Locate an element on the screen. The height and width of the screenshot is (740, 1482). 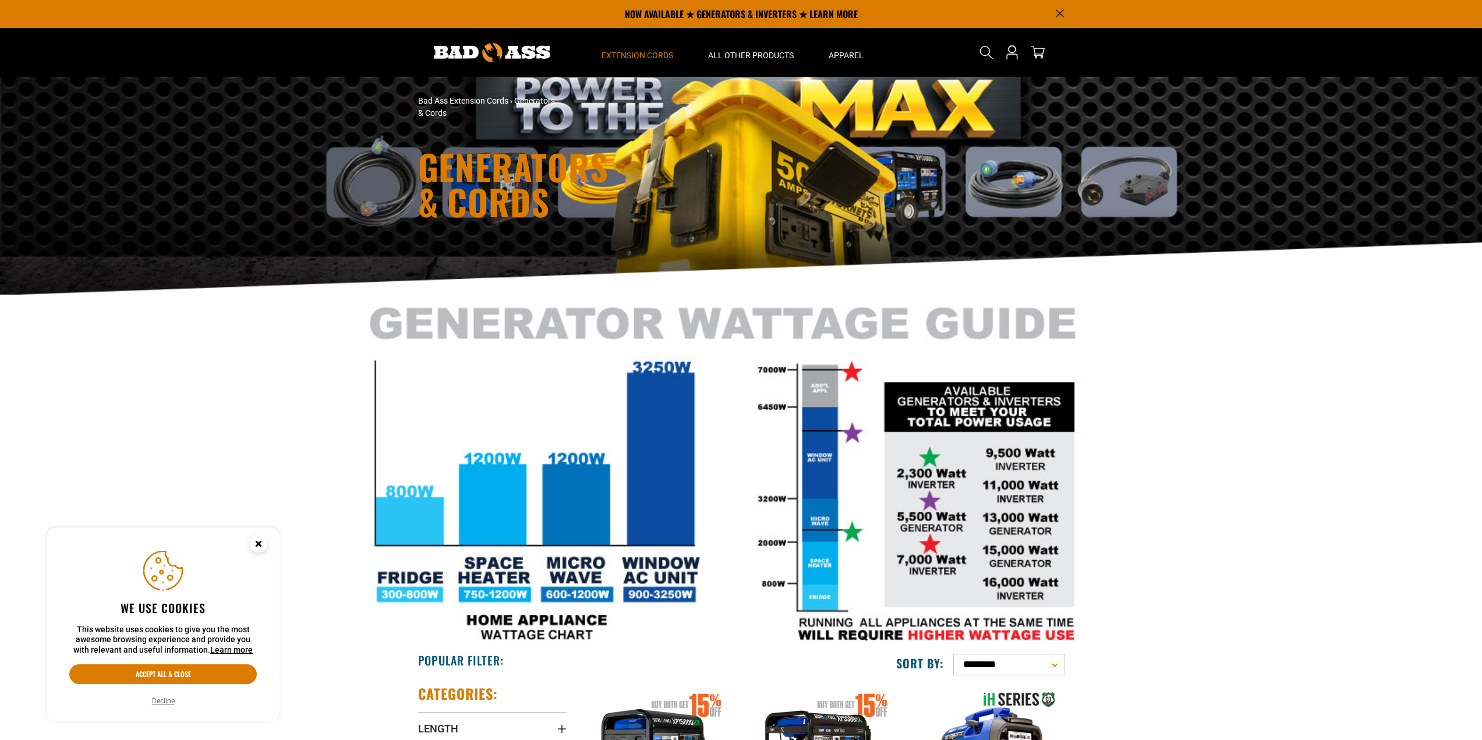
a: Learn more is located at coordinates (231, 650).